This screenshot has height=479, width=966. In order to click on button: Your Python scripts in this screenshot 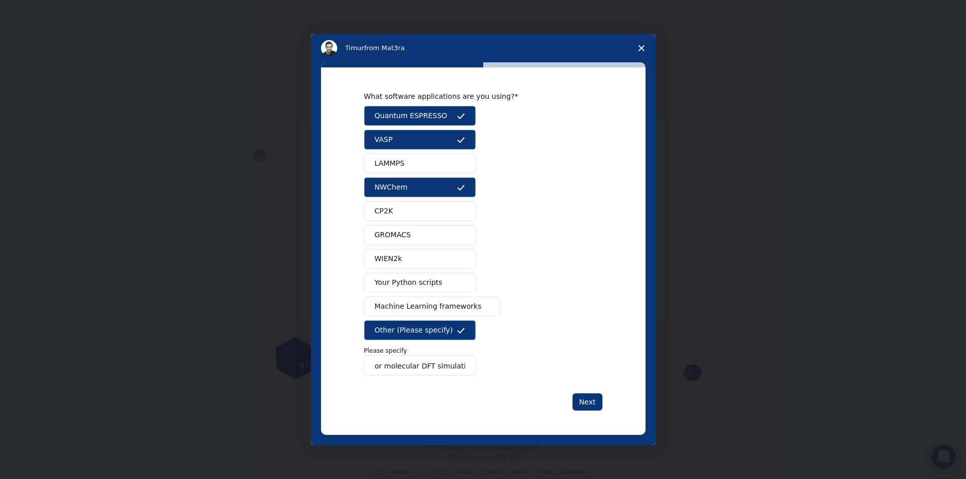, I will do `click(420, 282)`.